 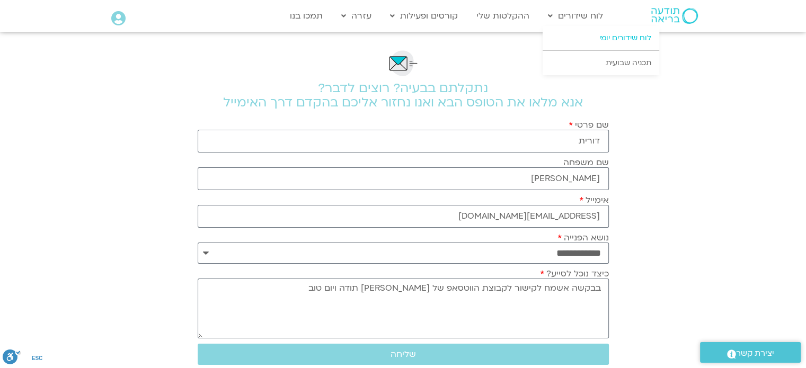 I want to click on a: קורסים ופעילות, so click(x=424, y=16).